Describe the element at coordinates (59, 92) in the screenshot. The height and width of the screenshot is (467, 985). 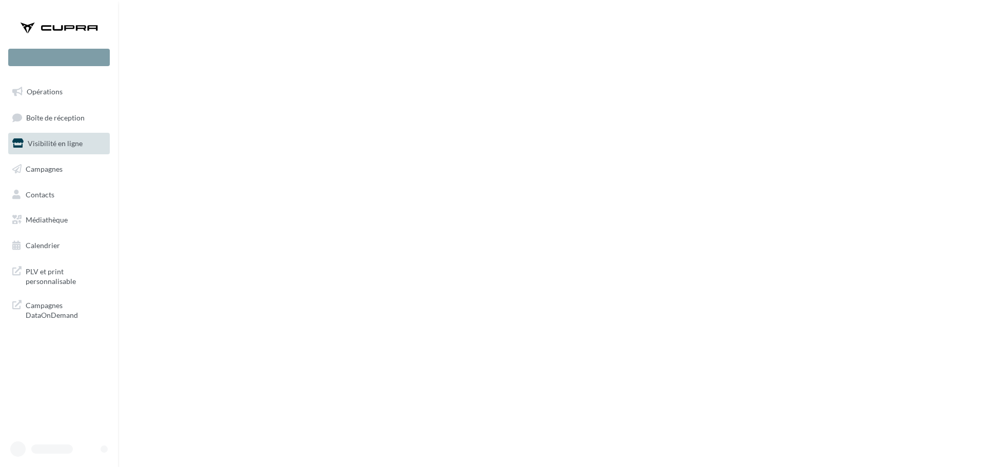
I see `a: Opérations` at that location.